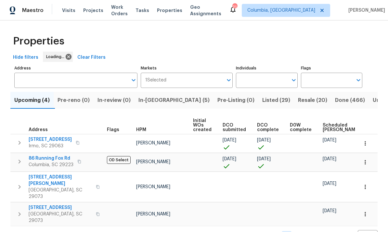  Describe the element at coordinates (76, 68) in the screenshot. I see `label: Address` at that location.